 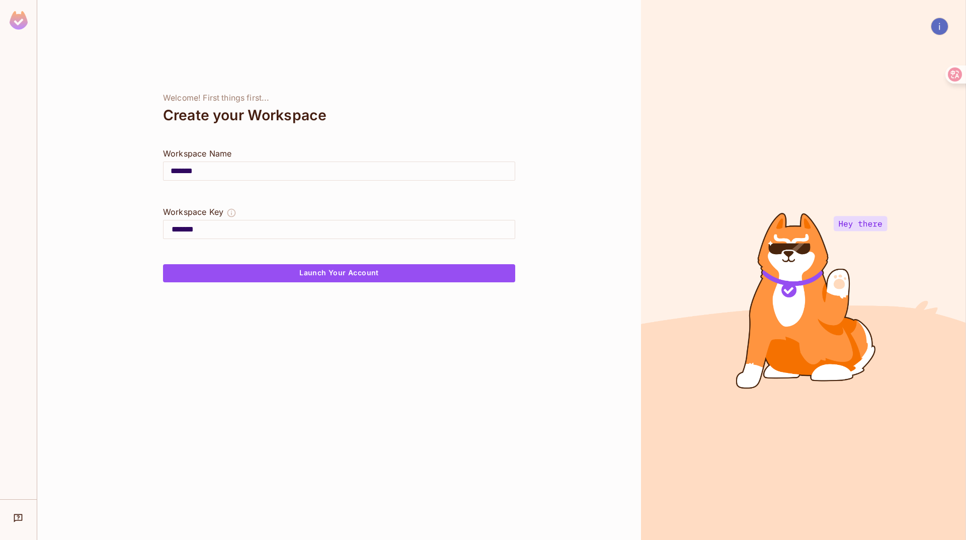 I want to click on div: Help & Updates, so click(x=18, y=518).